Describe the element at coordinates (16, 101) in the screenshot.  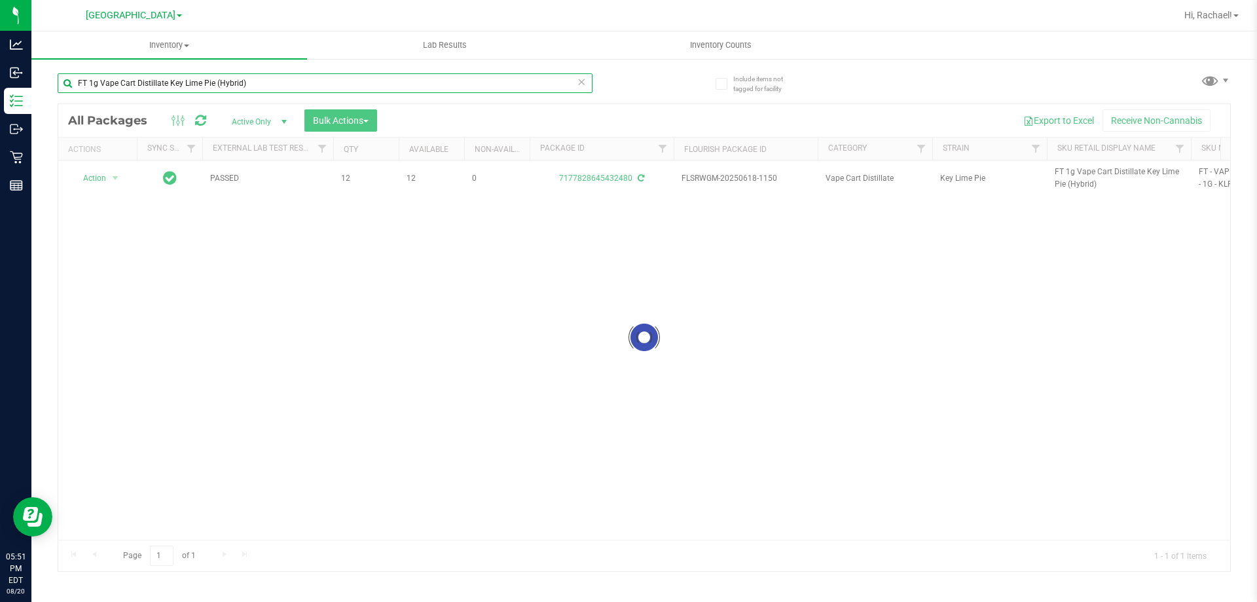
I see `inline-svg: Inventory` at that location.